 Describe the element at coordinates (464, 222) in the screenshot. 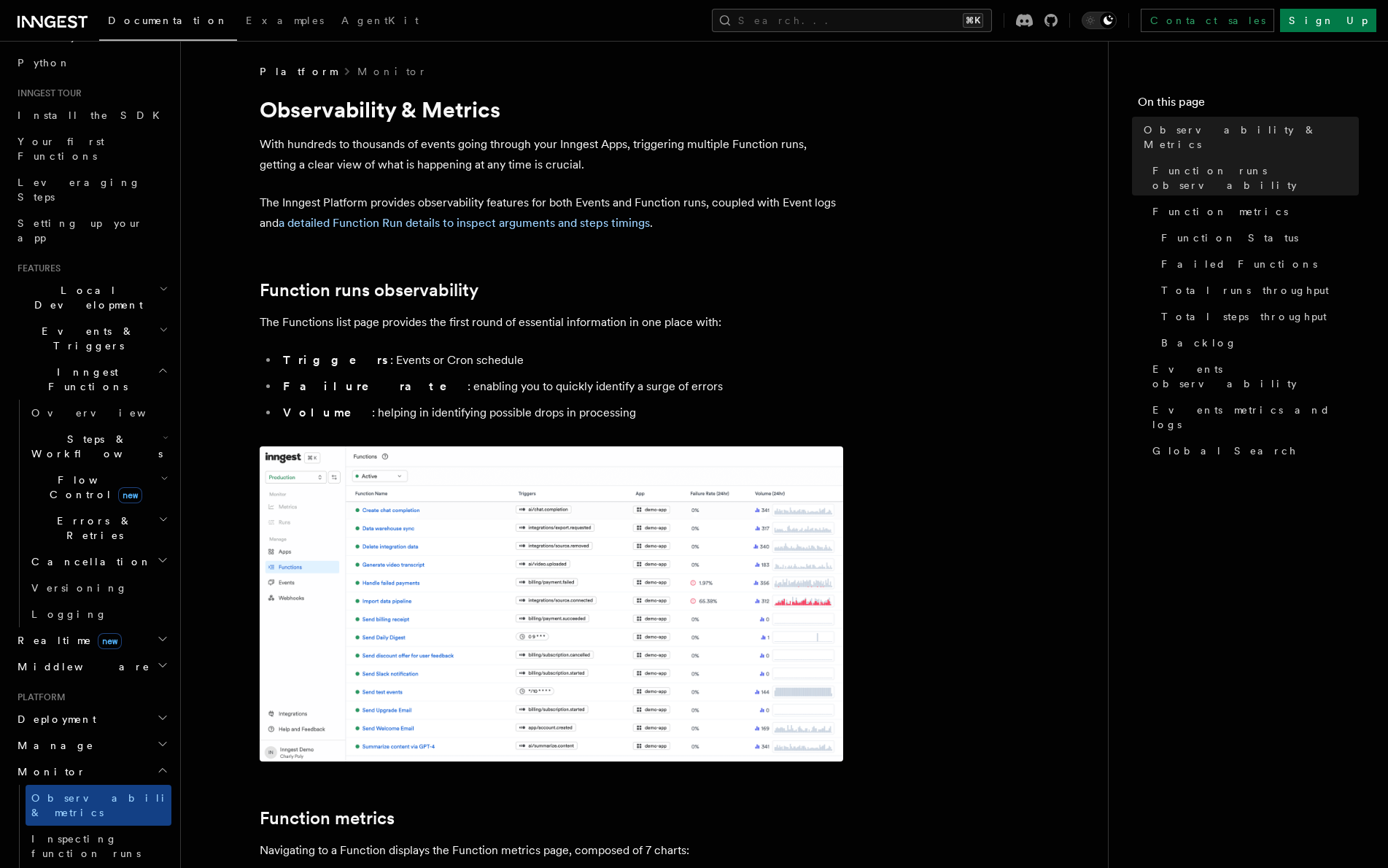

I see `a: a detailed Function Run details to inspect arguments and steps timings` at that location.